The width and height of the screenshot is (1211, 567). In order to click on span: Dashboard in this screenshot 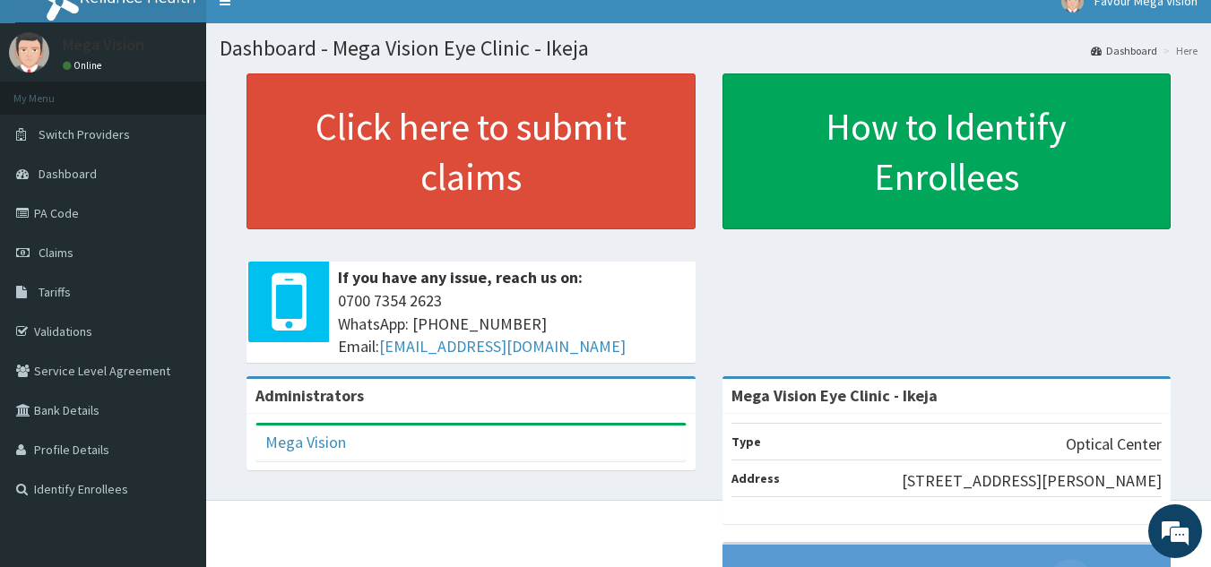, I will do `click(67, 174)`.